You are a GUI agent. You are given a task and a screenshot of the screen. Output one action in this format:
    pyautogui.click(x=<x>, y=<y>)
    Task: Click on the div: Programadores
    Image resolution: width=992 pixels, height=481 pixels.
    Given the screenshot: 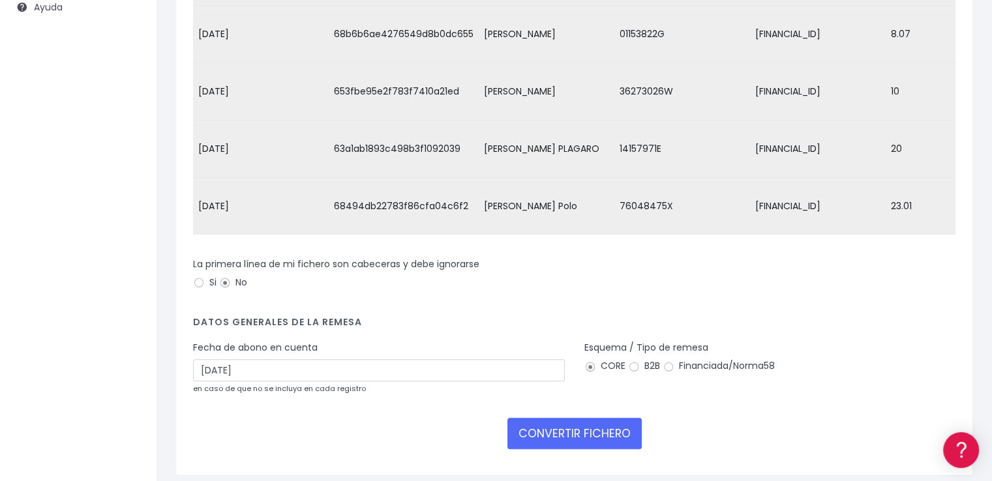 What is the action you would take?
    pyautogui.click(x=130, y=319)
    